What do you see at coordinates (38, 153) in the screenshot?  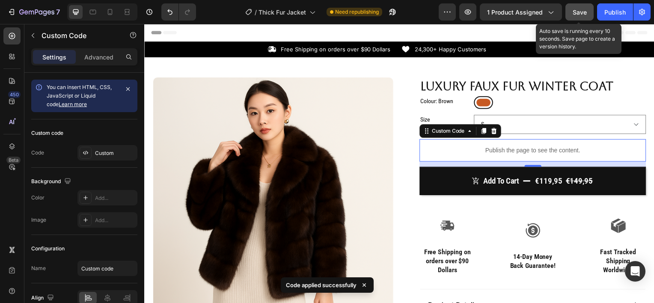 I see `div: Code` at bounding box center [38, 153].